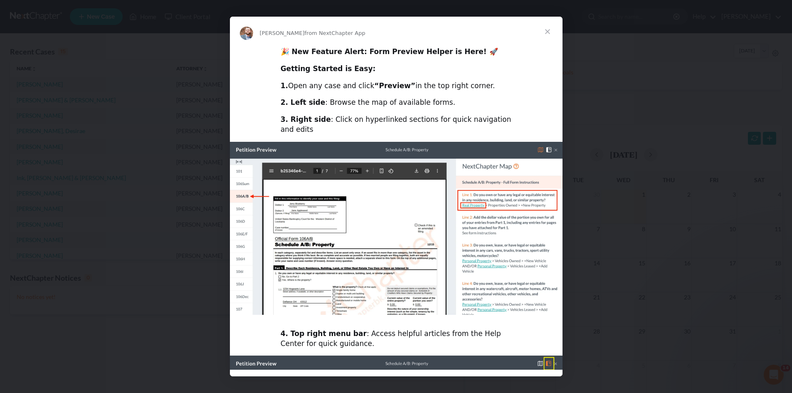  What do you see at coordinates (138, 276) in the screenshot?
I see `button: Help` at bounding box center [138, 276].